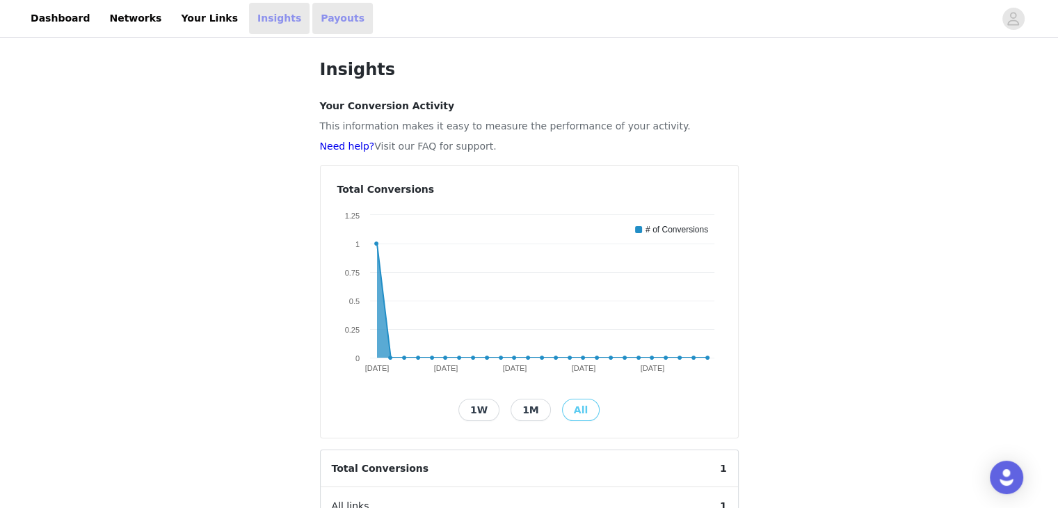 This screenshot has width=1058, height=508. I want to click on p: Visit our FAQ for support., so click(530, 146).